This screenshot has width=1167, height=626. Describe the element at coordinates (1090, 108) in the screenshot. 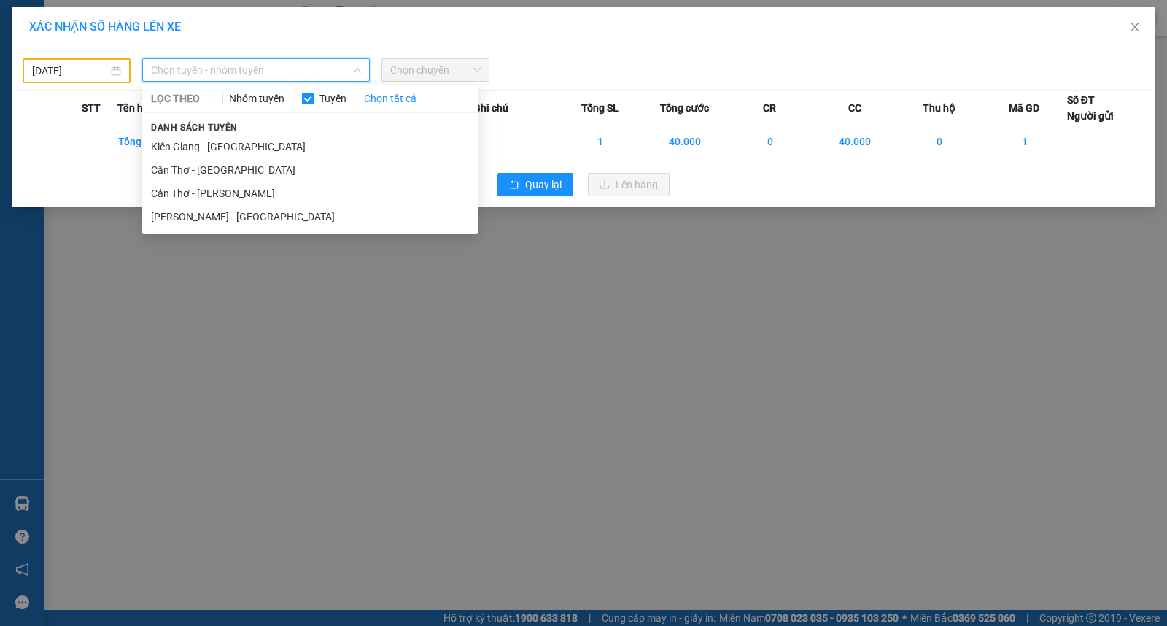

I see `div: Số ĐT Người gửi` at that location.